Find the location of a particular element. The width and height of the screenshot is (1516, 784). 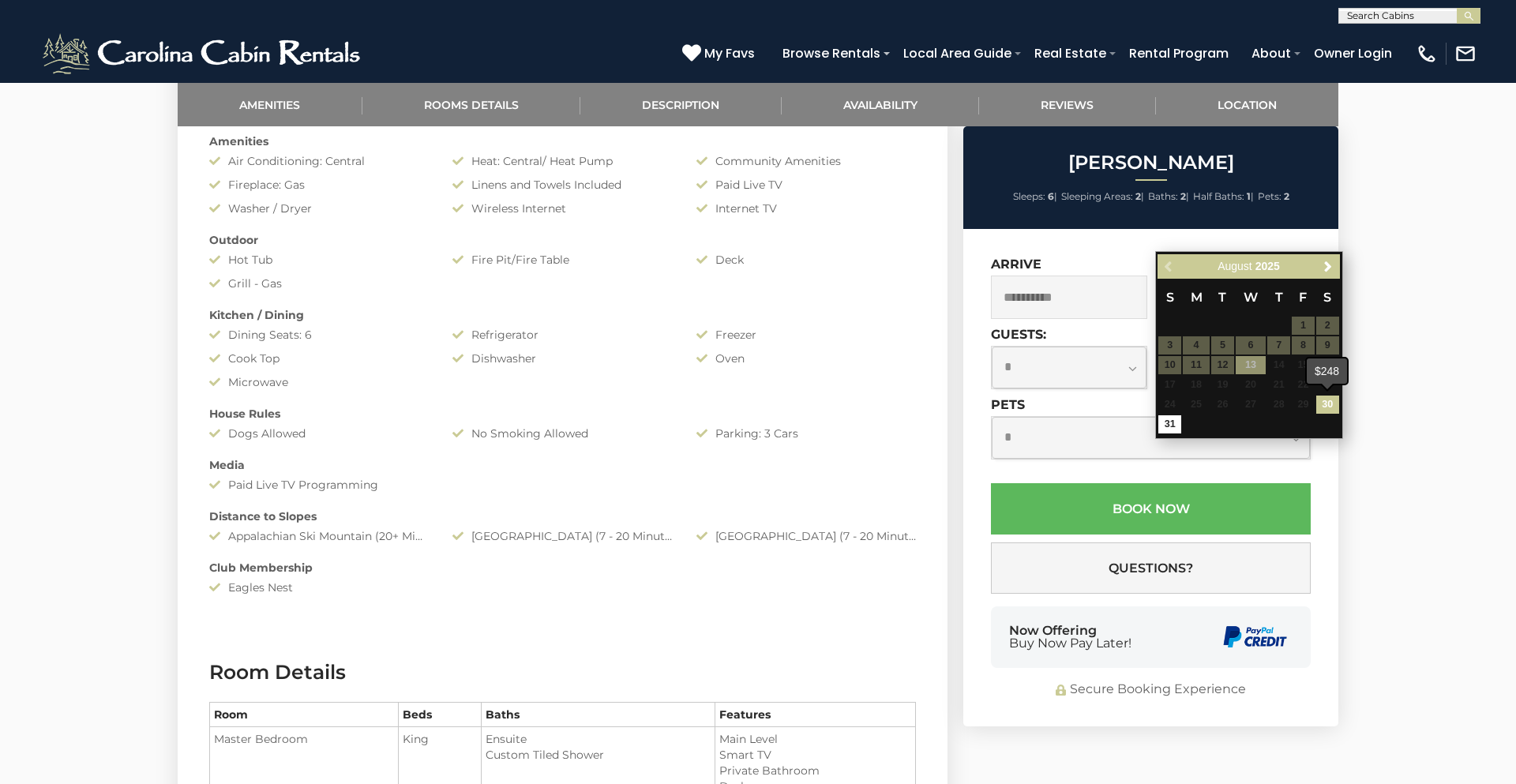

strong: 1 is located at coordinates (1248, 196).